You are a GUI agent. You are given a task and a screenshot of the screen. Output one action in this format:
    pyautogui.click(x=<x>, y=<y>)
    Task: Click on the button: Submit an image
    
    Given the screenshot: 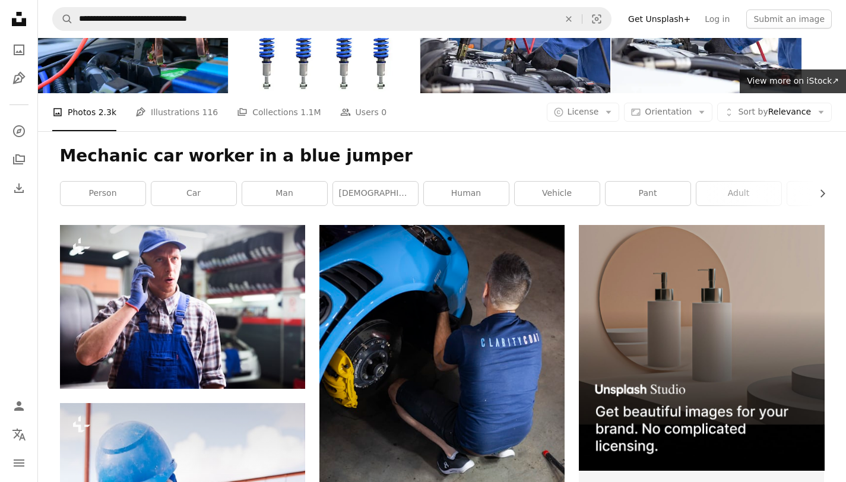 What is the action you would take?
    pyautogui.click(x=789, y=19)
    